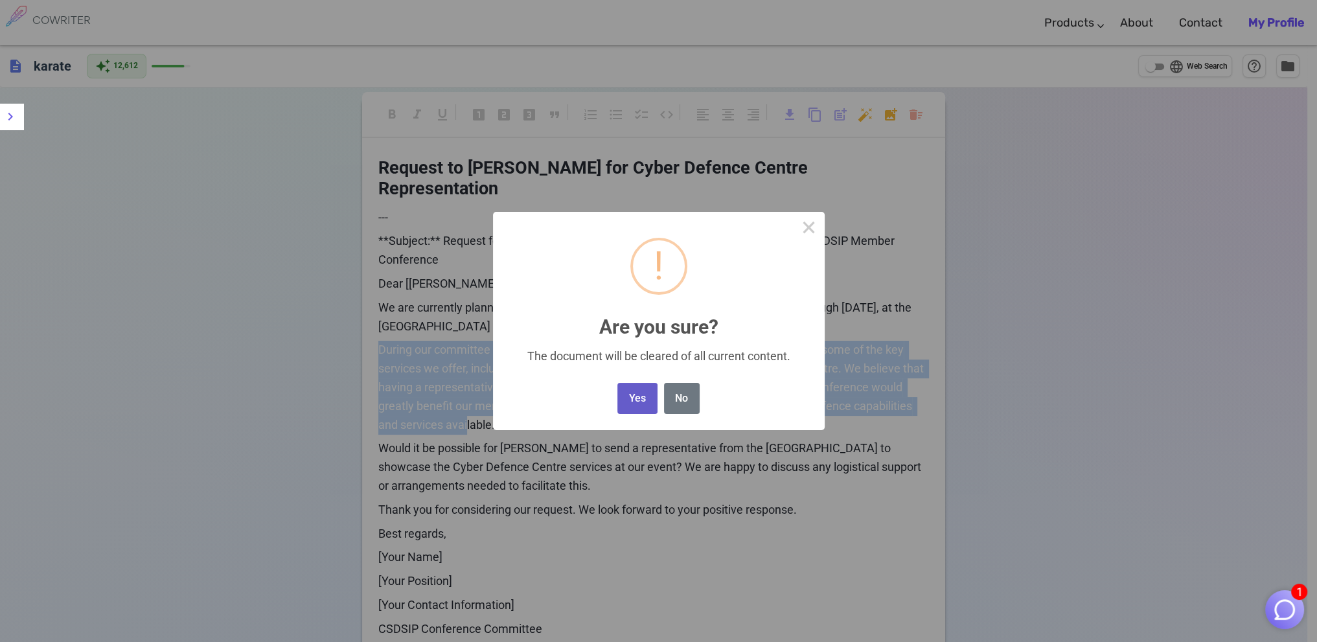 The image size is (1317, 642). I want to click on button: Close this dialog, so click(809, 227).